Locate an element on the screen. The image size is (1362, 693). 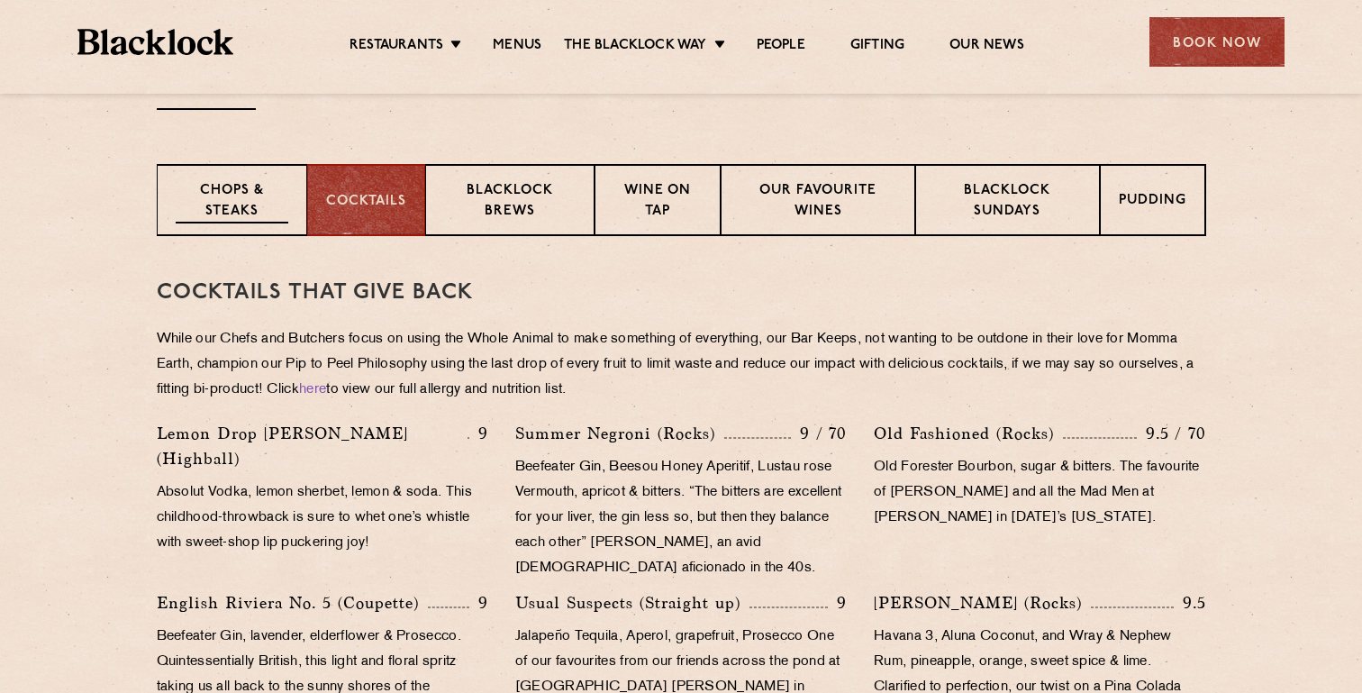
a: Menus is located at coordinates (517, 47).